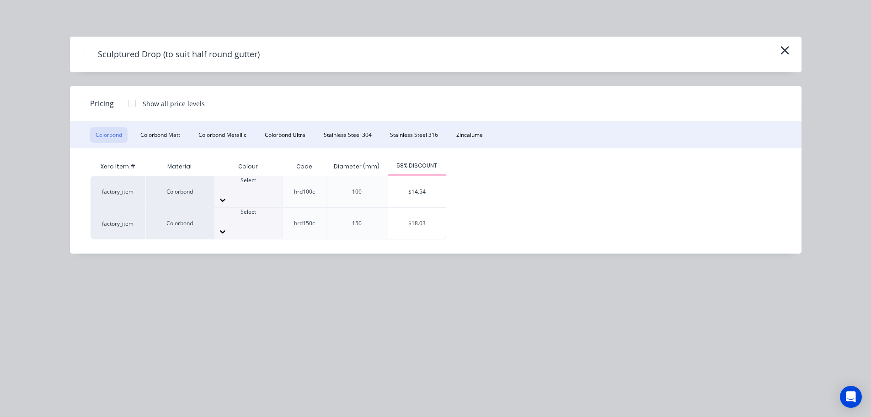 This screenshot has height=417, width=871. What do you see at coordinates (305, 192) in the screenshot?
I see `div: hrd100c` at bounding box center [305, 192].